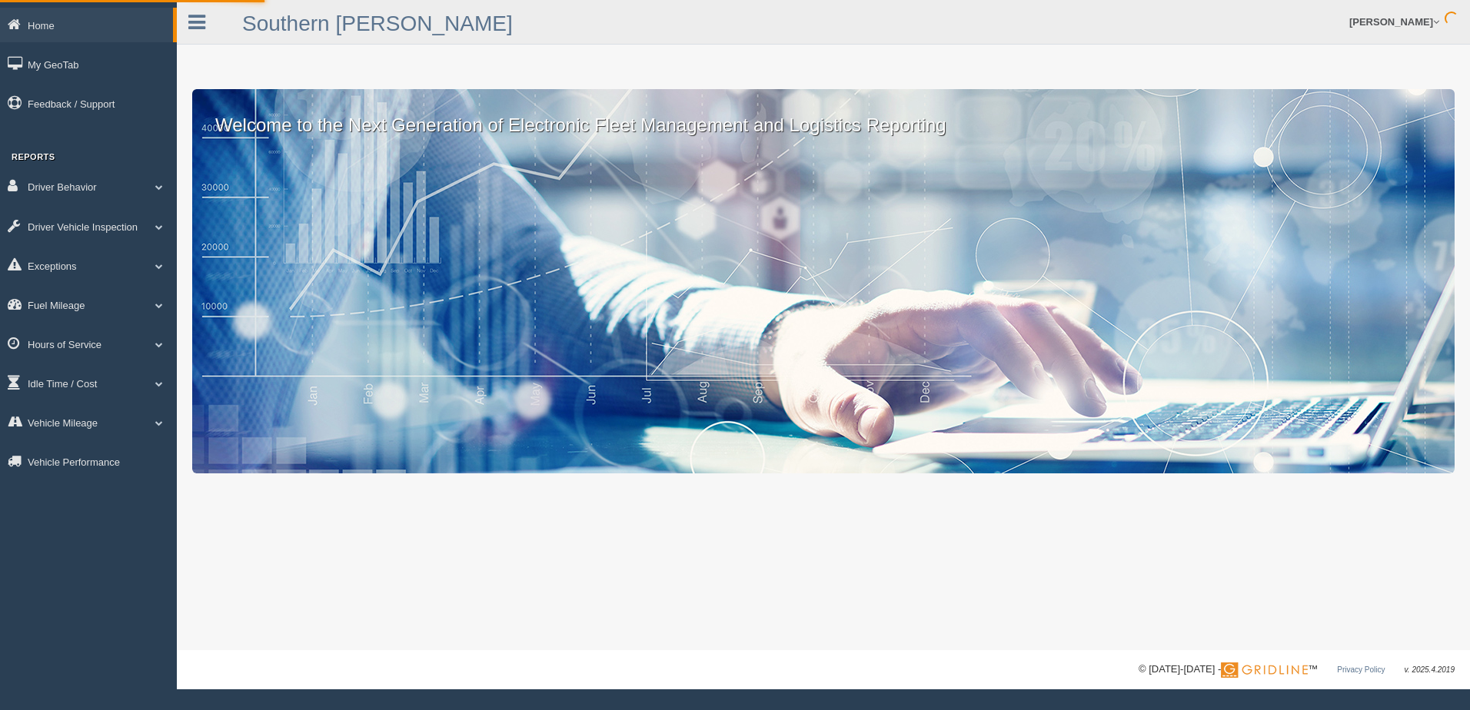 Image resolution: width=1470 pixels, height=710 pixels. What do you see at coordinates (1264, 670) in the screenshot?
I see `img: Gridline` at bounding box center [1264, 670].